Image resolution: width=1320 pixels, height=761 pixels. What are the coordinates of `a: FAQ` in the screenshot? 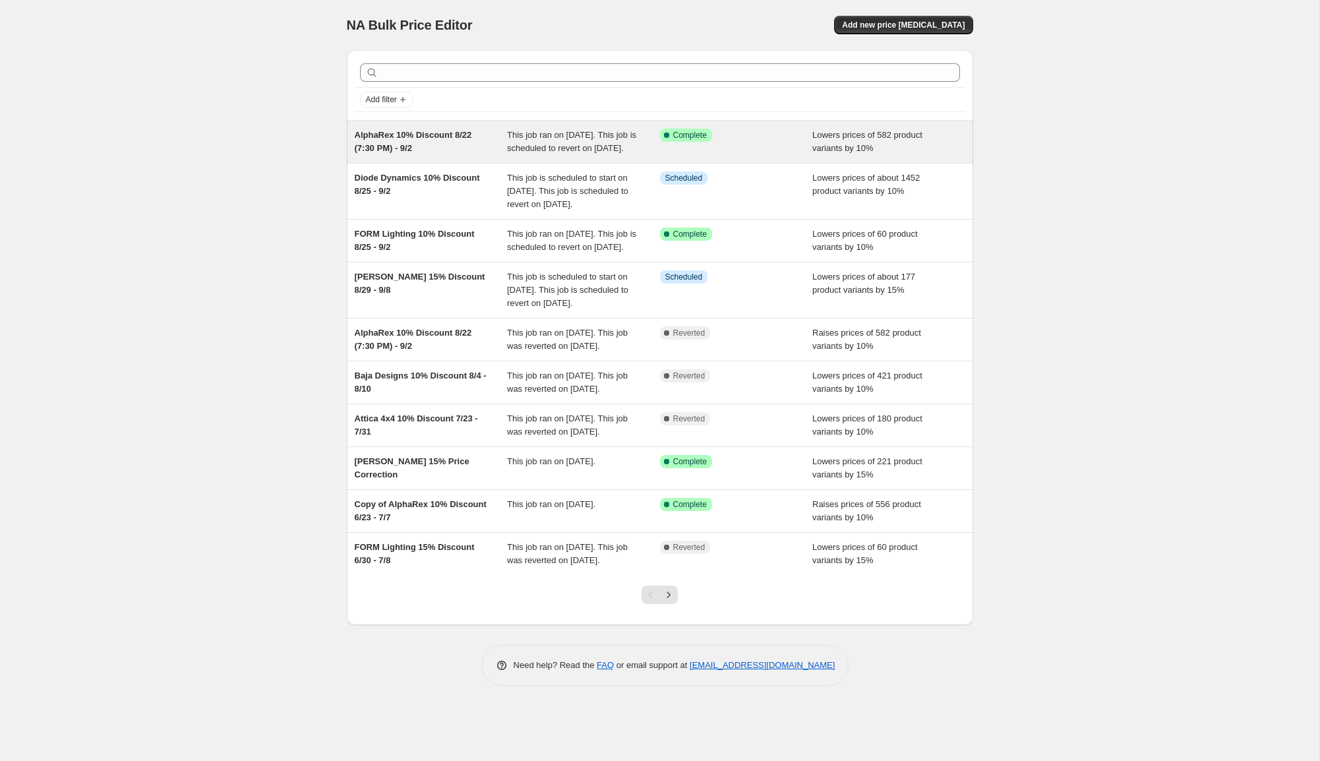 It's located at (605, 664).